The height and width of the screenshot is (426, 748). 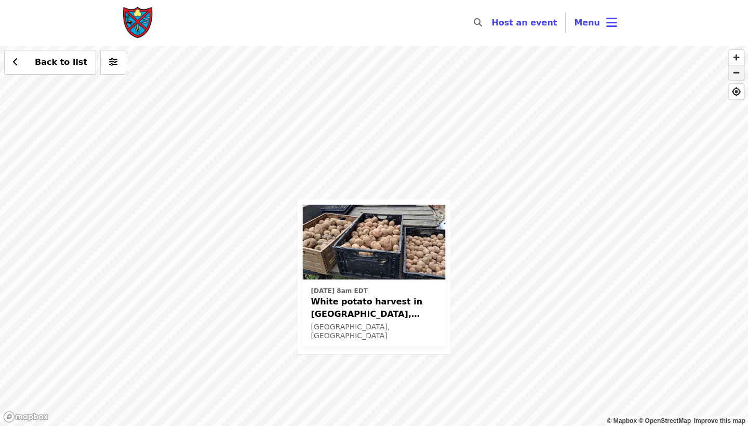 I want to click on i: search icon, so click(x=478, y=22).